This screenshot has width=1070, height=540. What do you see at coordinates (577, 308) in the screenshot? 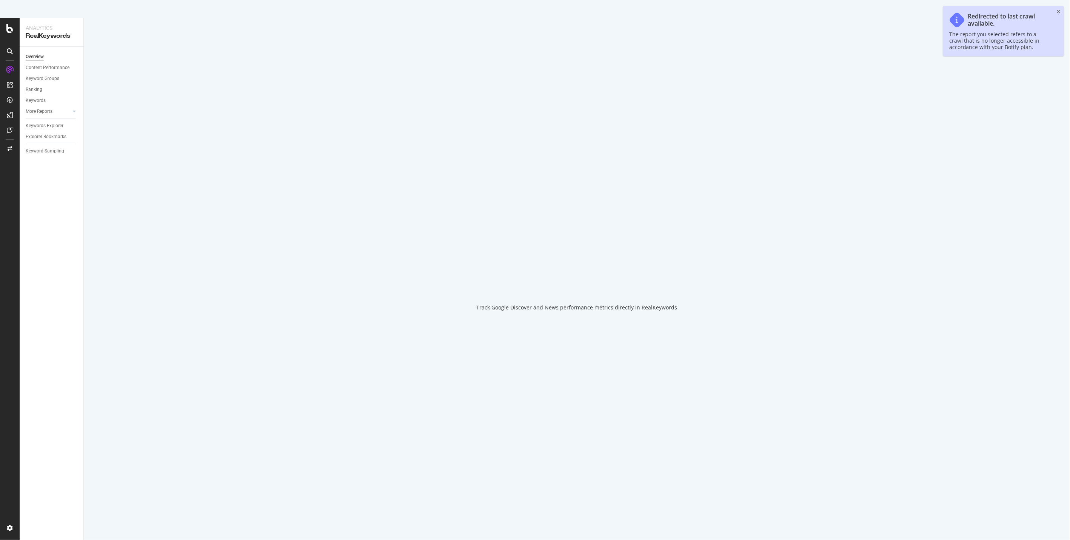
I see `div: Track Google Discover and News performance metrics directly in RealKeywords` at bounding box center [577, 308].